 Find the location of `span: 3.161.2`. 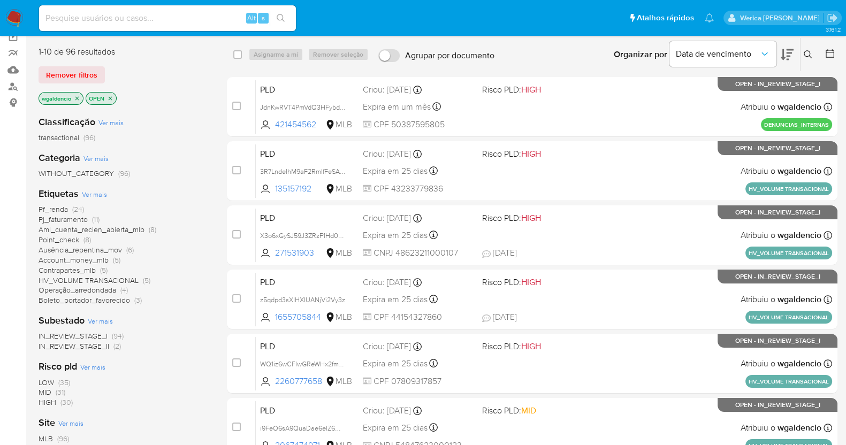

span: 3.161.2 is located at coordinates (833, 29).